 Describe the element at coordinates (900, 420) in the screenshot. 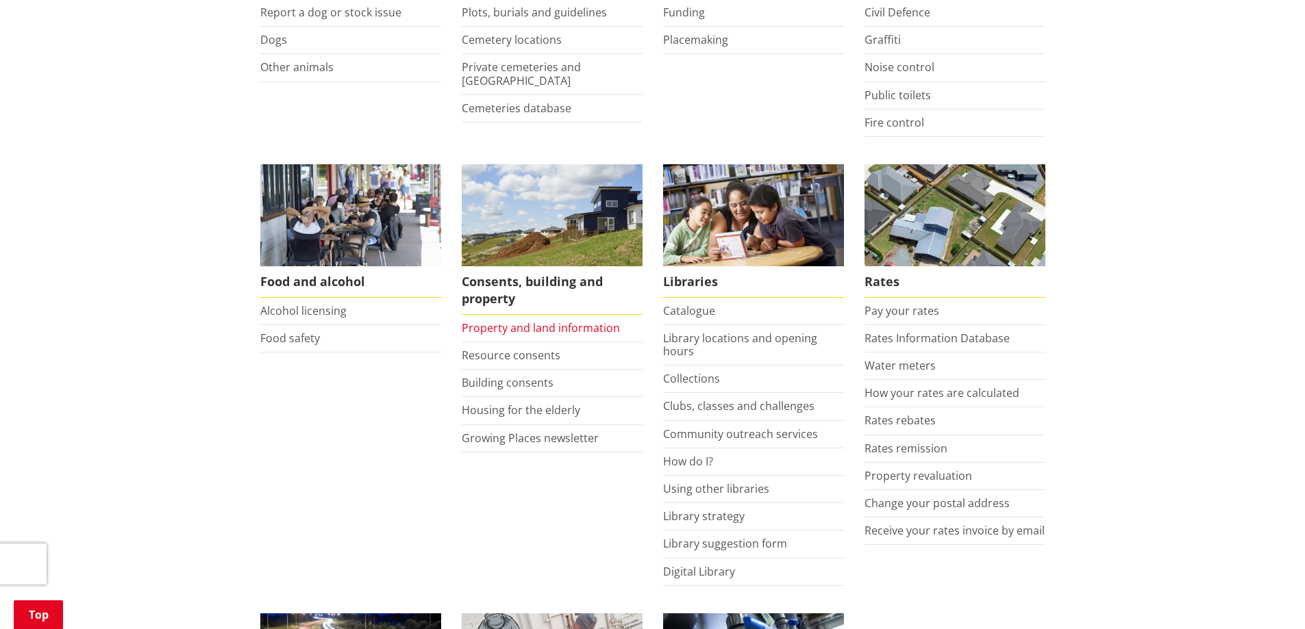

I see `a: Rates rebates` at that location.